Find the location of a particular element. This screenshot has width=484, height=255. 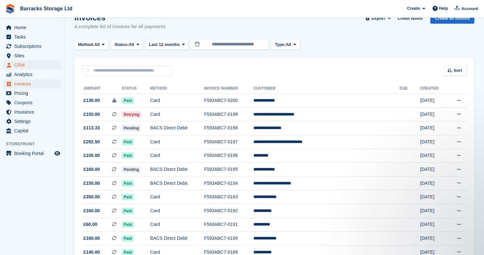

th: Due is located at coordinates (410, 89).